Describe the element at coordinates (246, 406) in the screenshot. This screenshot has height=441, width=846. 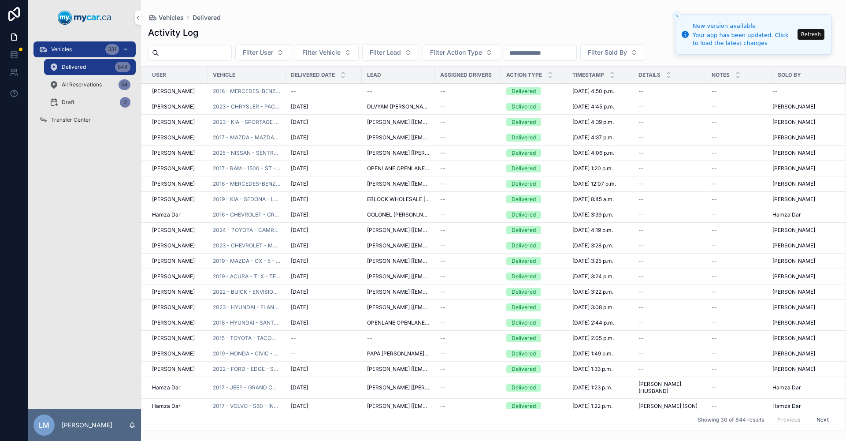
I see `a: 2017 - VOLVO - S60 - INSCRIPTION - 251051` at that location.